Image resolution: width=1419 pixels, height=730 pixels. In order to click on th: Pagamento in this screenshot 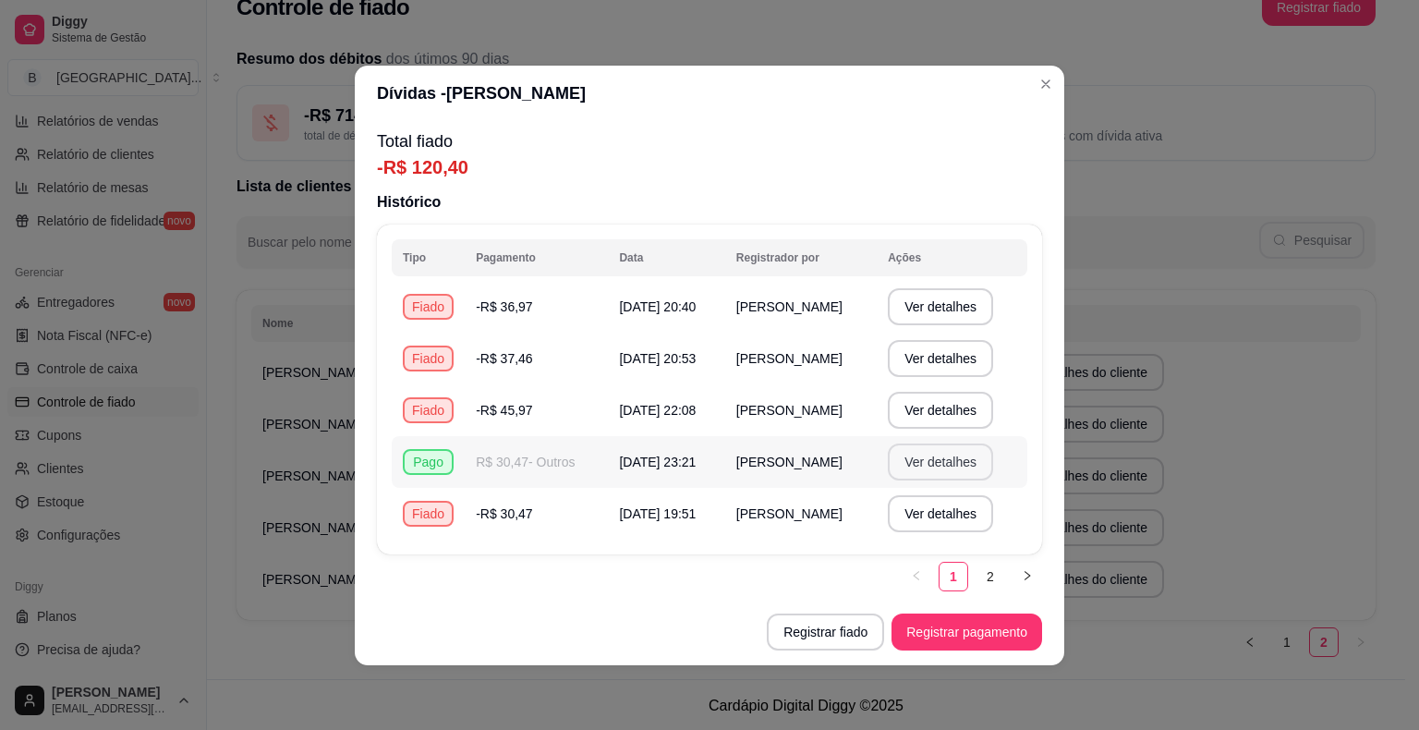, I will do `click(536, 258)`.